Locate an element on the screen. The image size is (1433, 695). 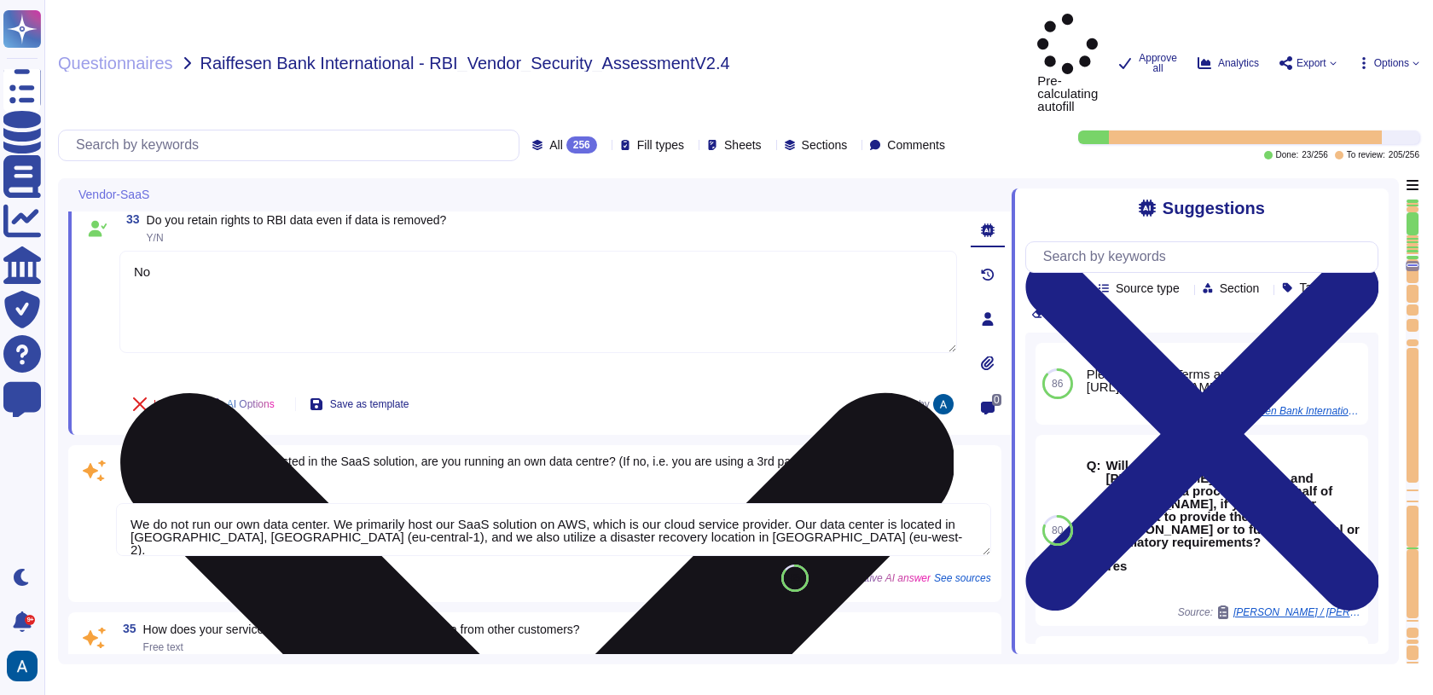
span: Approve all is located at coordinates (1158, 63).